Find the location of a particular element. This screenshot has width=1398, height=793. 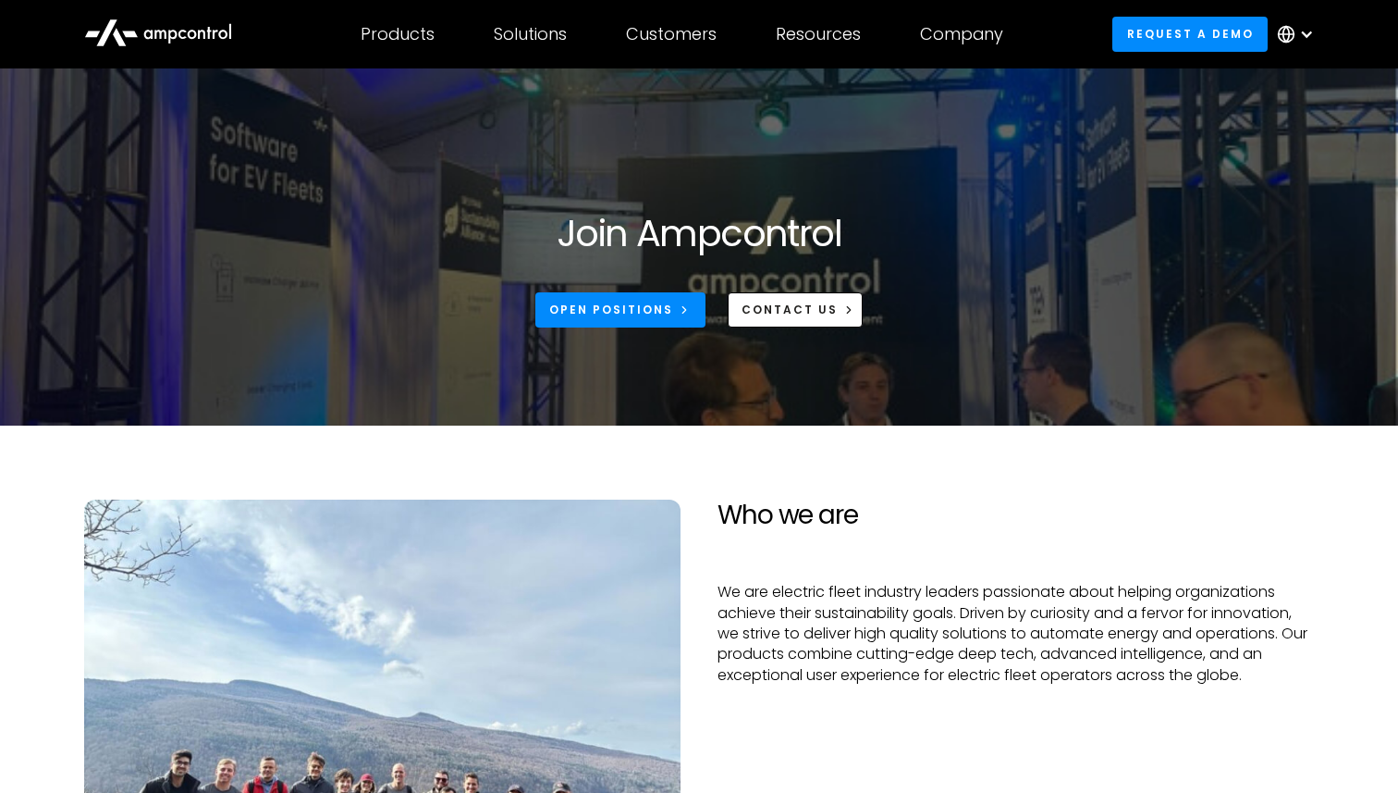

h1: Join Ampcontrol is located at coordinates (699, 233).